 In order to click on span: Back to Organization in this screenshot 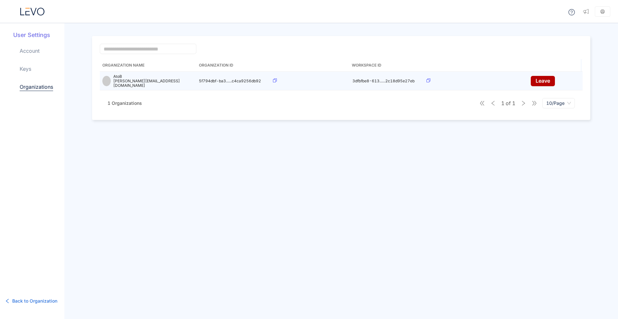, I will do `click(35, 301)`.